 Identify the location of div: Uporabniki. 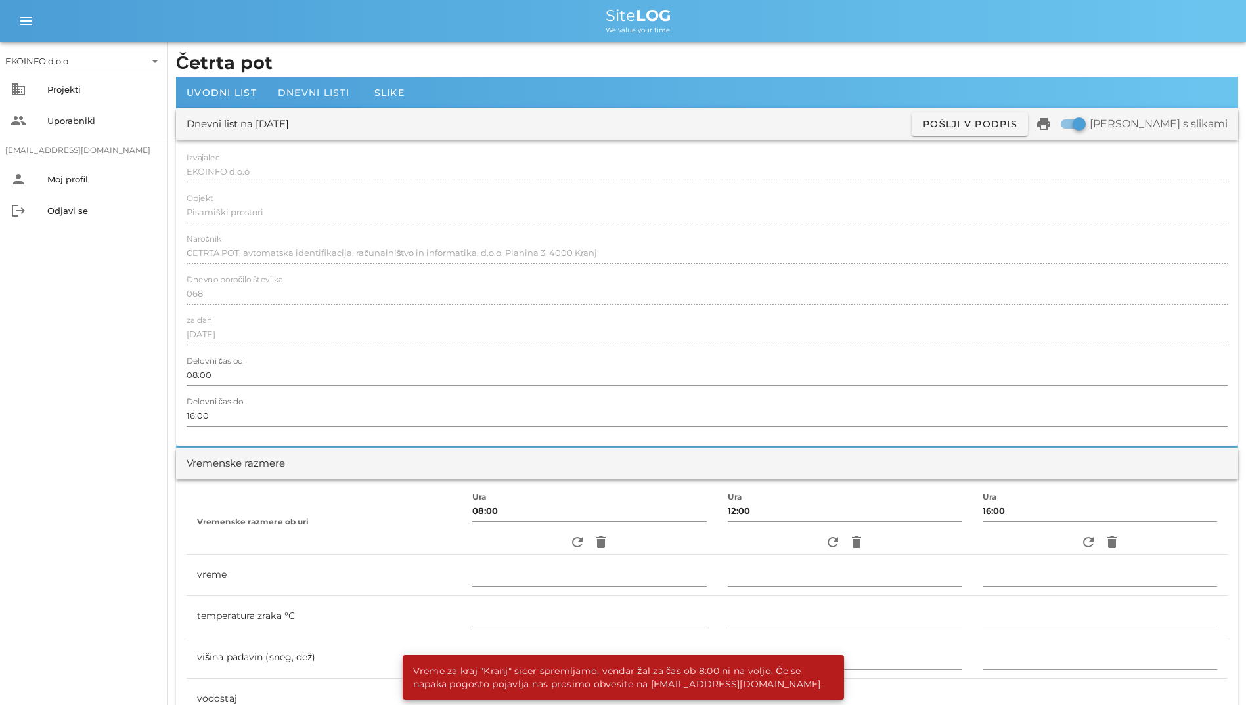
(102, 121).